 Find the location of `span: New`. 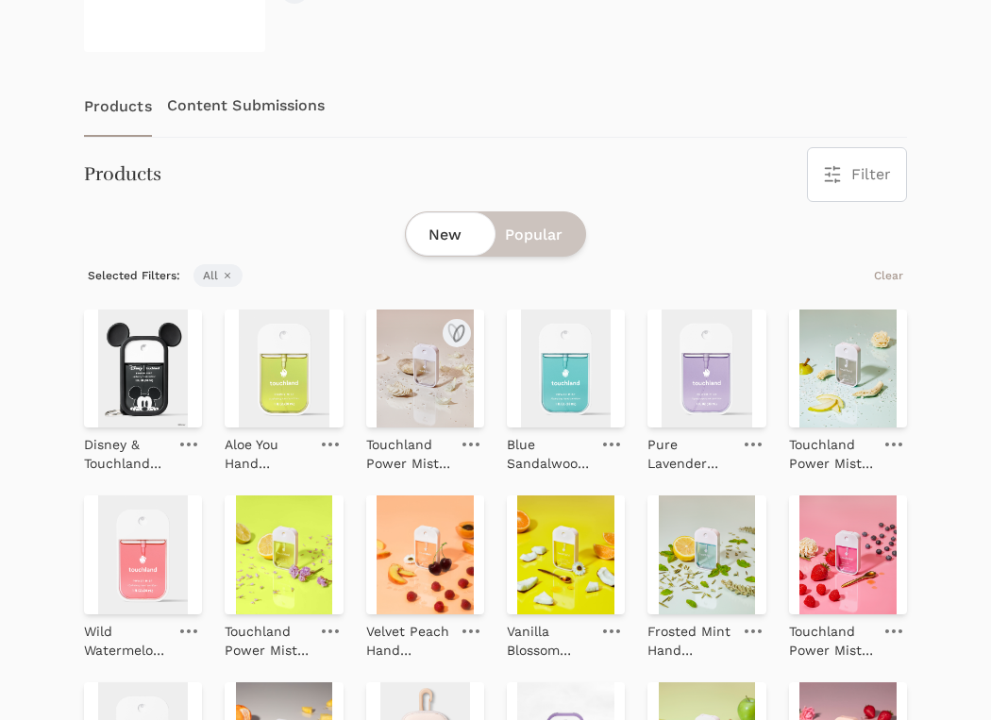

span: New is located at coordinates (444, 235).